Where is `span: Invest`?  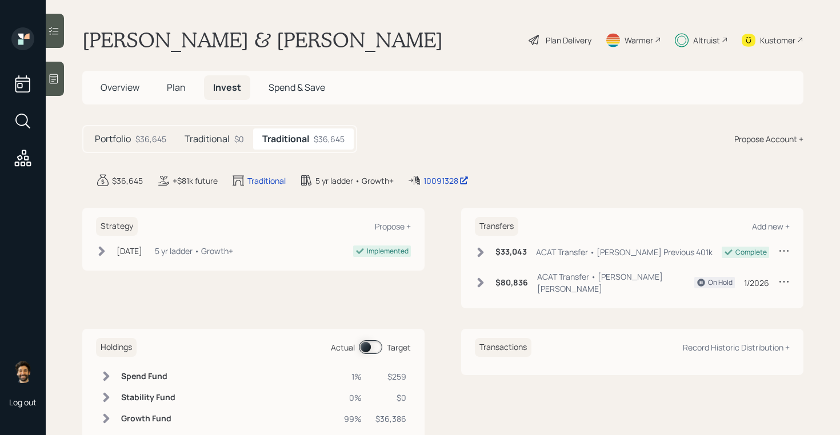 span: Invest is located at coordinates (227, 87).